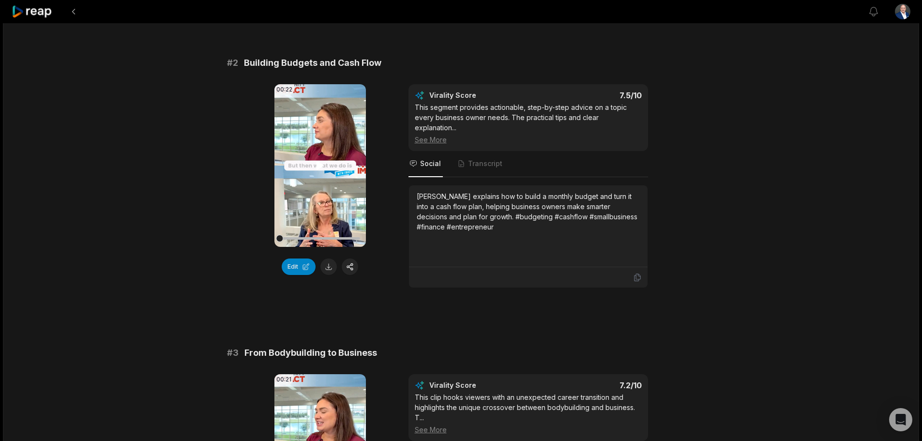  What do you see at coordinates (590, 95) in the screenshot?
I see `div: 7.5 /10` at bounding box center [590, 95].